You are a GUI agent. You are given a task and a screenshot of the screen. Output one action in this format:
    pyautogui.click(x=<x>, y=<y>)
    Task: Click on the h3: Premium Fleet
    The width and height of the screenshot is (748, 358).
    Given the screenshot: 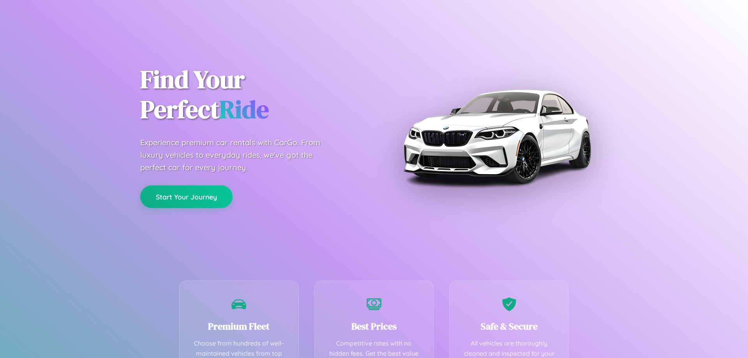 What is the action you would take?
    pyautogui.click(x=239, y=326)
    